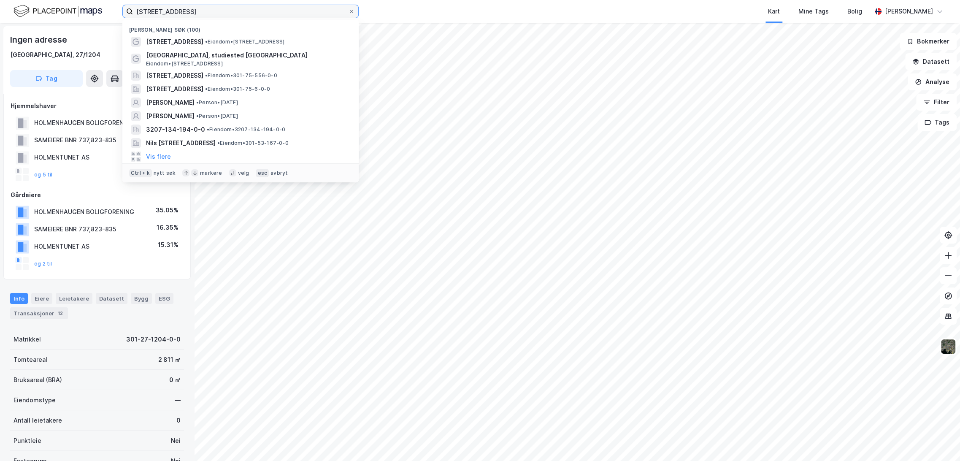 The image size is (960, 461). What do you see at coordinates (176, 130) in the screenshot?
I see `span: 3207-134-194-0-0` at bounding box center [176, 130].